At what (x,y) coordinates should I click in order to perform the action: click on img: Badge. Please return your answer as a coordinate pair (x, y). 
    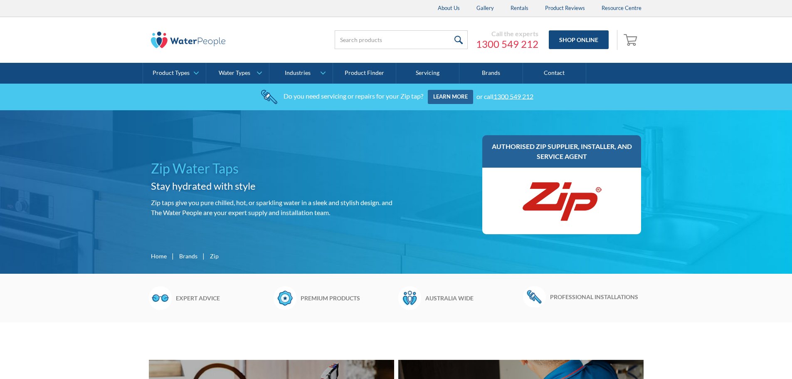
    Looking at the image, I should click on (285, 298).